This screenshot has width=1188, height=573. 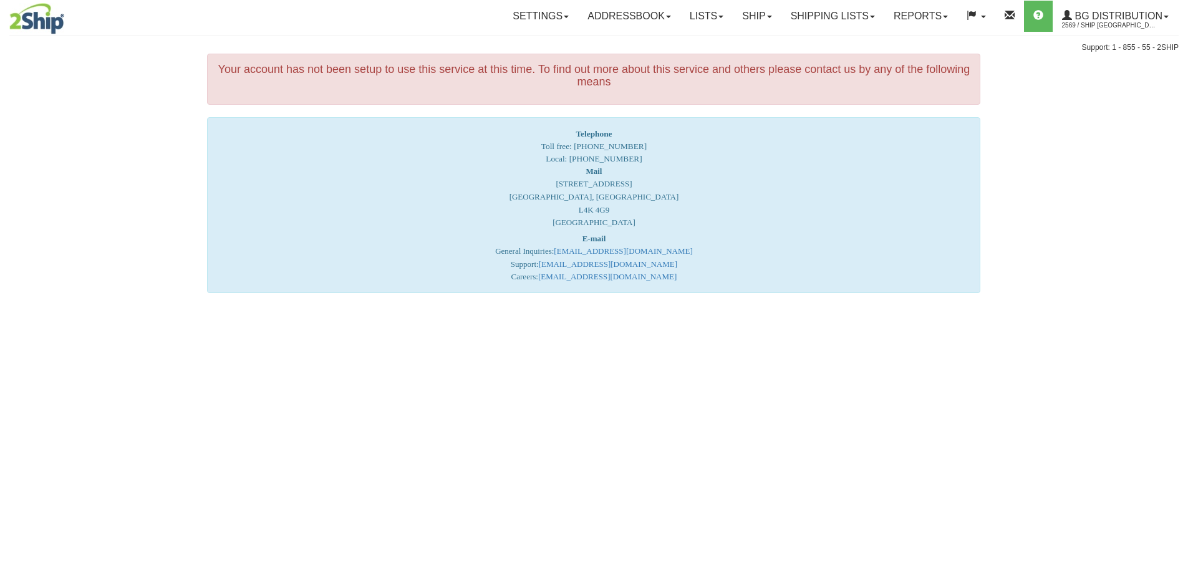 I want to click on strong: Mail, so click(x=594, y=171).